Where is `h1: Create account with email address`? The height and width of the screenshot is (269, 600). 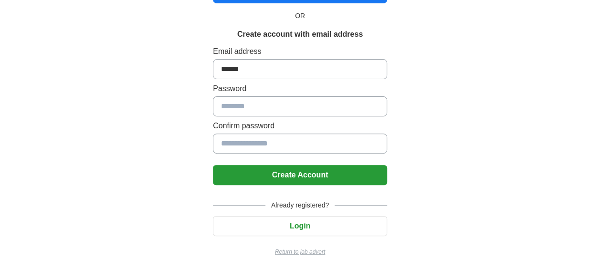
h1: Create account with email address is located at coordinates (300, 34).